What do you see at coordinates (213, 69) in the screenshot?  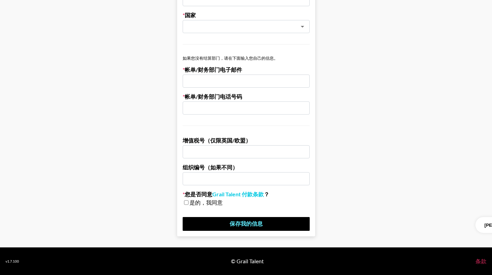 I see `font: 帐单/财务部门电子邮件` at bounding box center [213, 69].